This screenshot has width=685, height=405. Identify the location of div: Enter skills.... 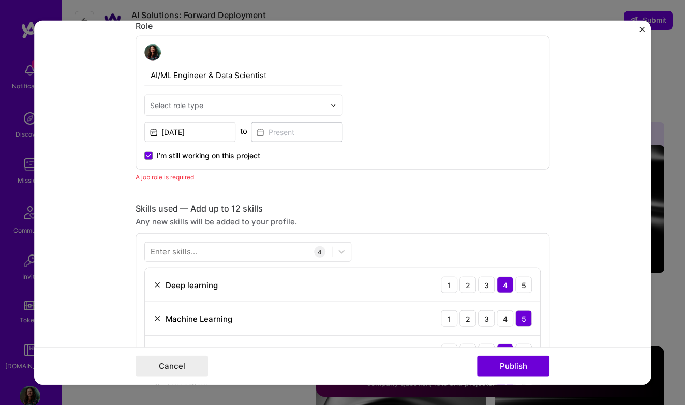
(174, 252).